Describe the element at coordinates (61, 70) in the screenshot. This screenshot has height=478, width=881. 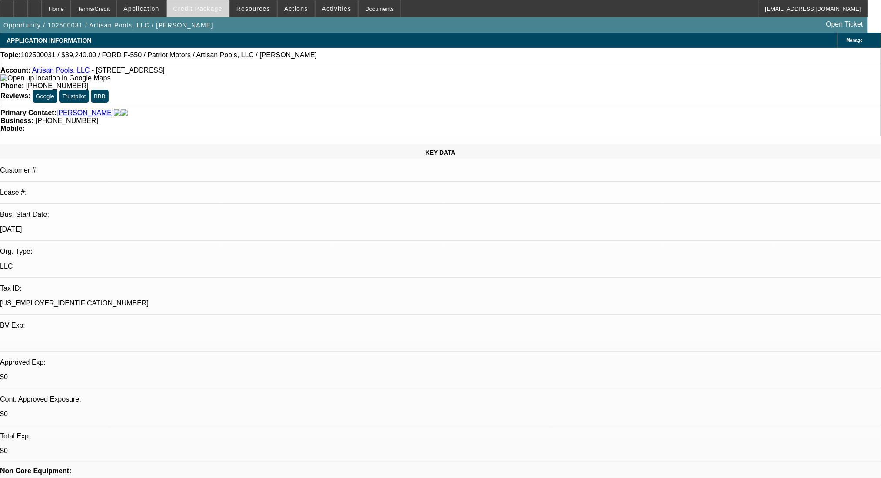
I see `a: Artisan Pools, LLC` at that location.